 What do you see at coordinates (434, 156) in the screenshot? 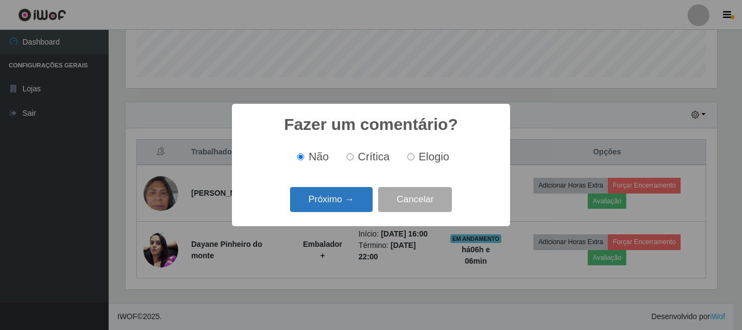
I see `span: Elogio` at bounding box center [434, 156].